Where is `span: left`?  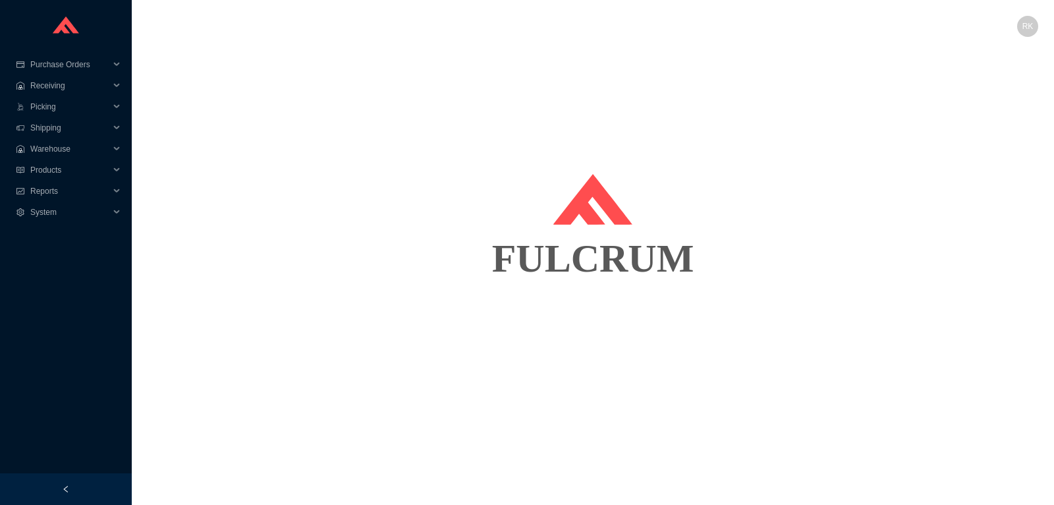
span: left is located at coordinates (66, 489).